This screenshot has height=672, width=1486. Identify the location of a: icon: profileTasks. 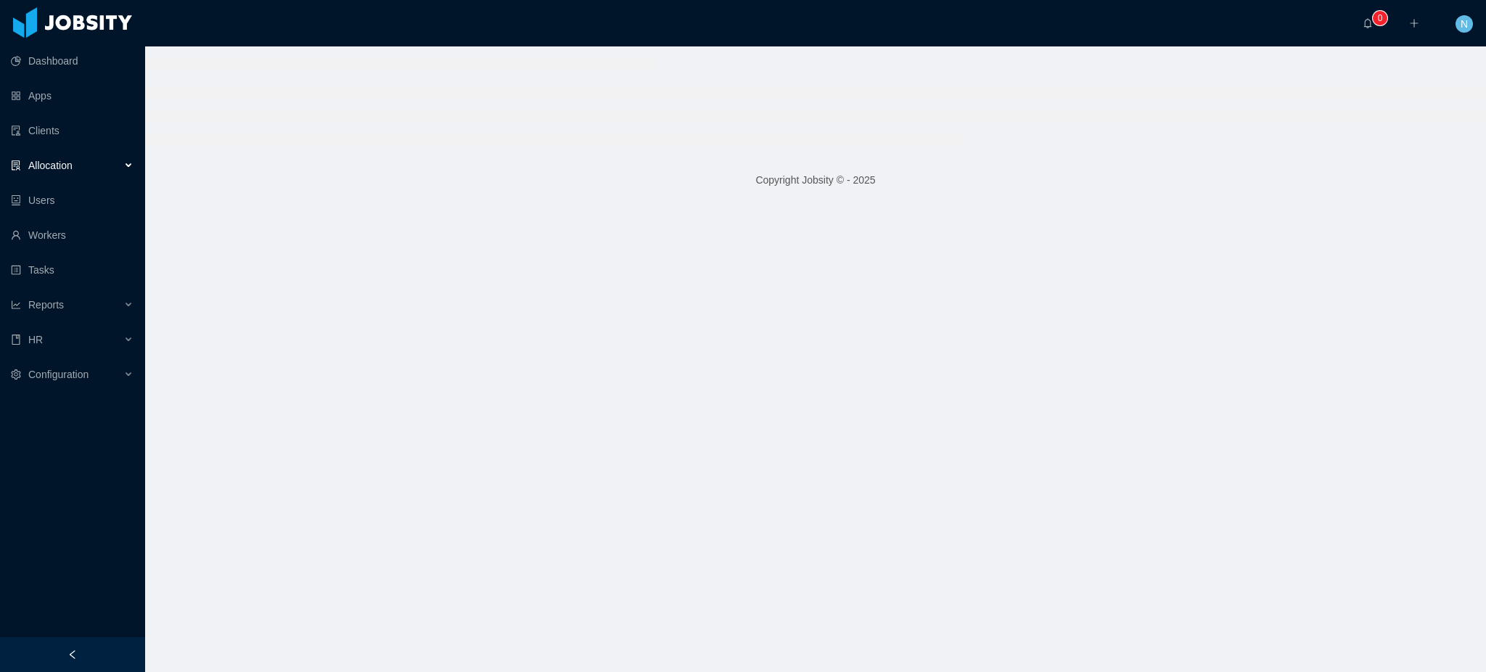
(72, 270).